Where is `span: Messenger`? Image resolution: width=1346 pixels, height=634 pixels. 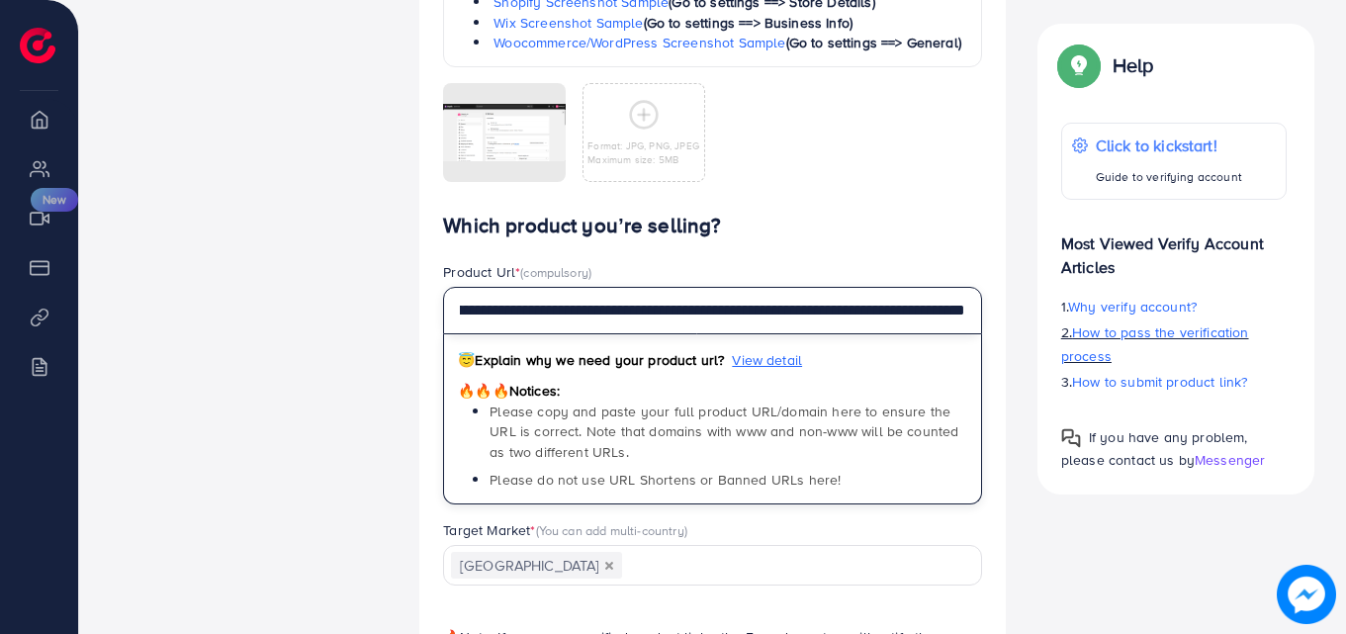 span: Messenger is located at coordinates (1229, 460).